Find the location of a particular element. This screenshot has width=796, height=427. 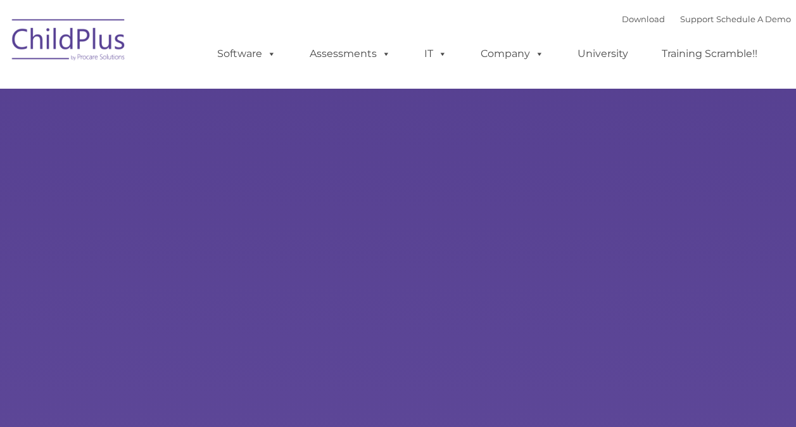

a: IT is located at coordinates (436, 54).